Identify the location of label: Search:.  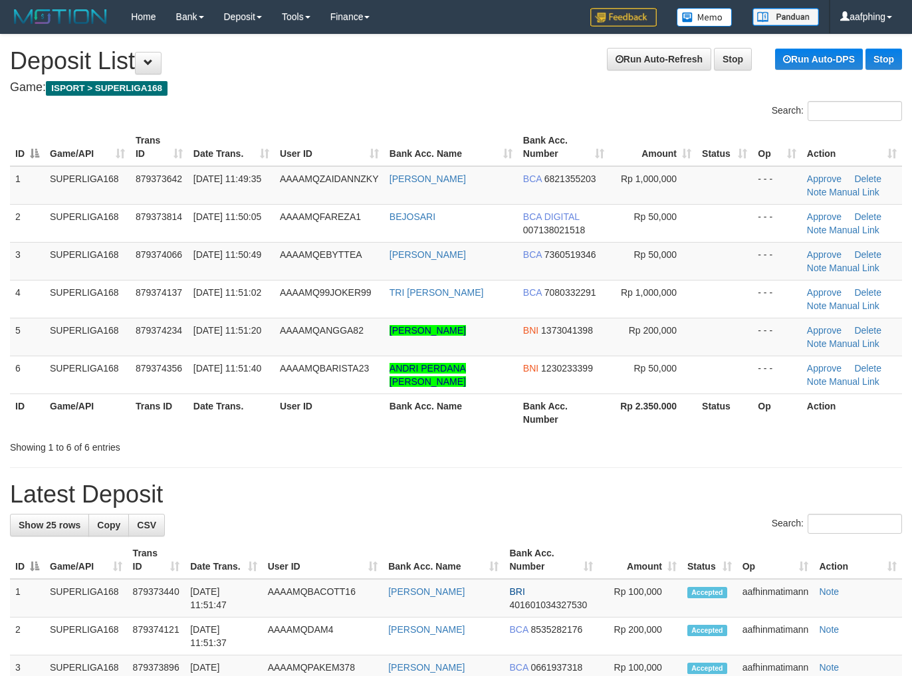
(837, 111).